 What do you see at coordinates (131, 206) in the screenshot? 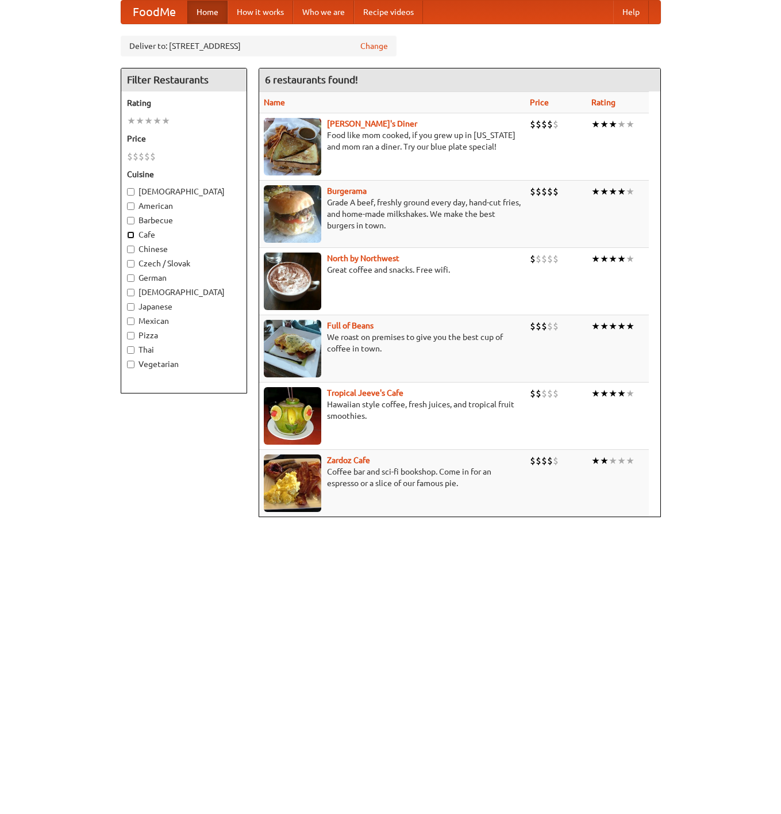
I see `input: American` at bounding box center [131, 206].